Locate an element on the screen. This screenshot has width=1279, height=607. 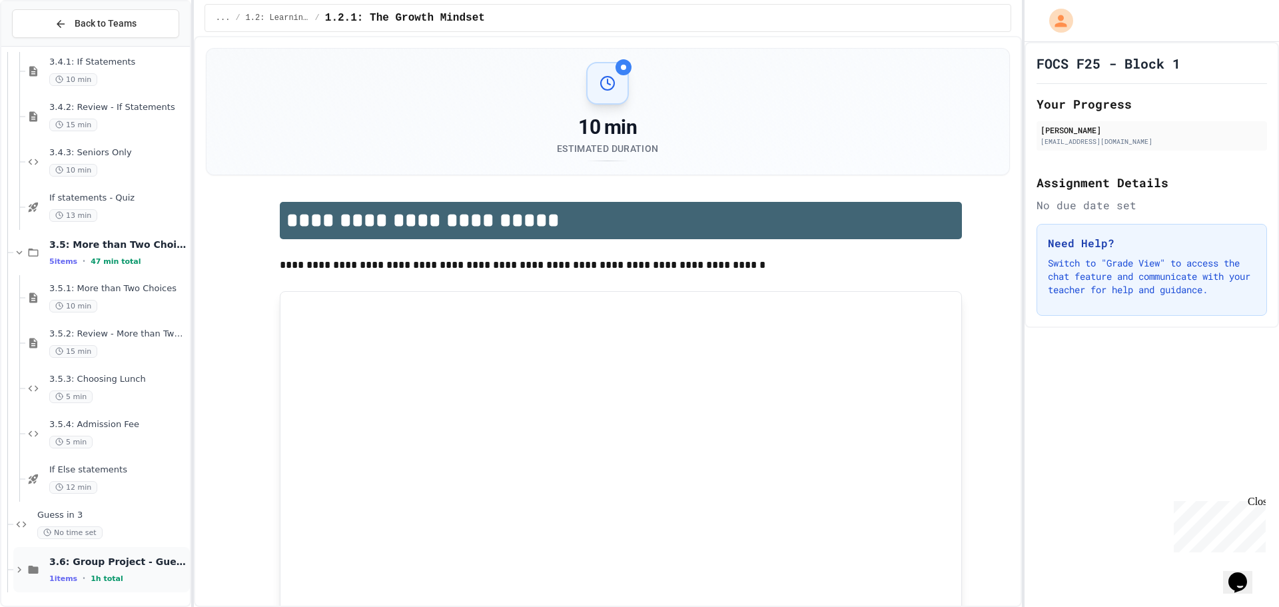
span: 47 min total is located at coordinates (115, 261).